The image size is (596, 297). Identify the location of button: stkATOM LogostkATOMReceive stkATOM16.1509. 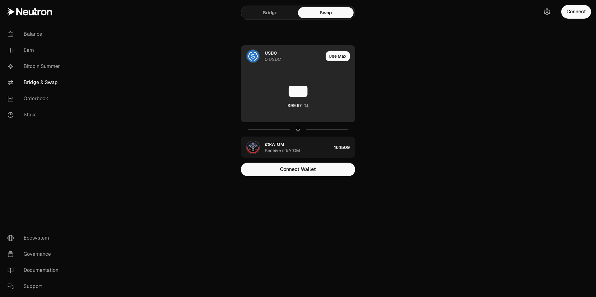
(298, 147).